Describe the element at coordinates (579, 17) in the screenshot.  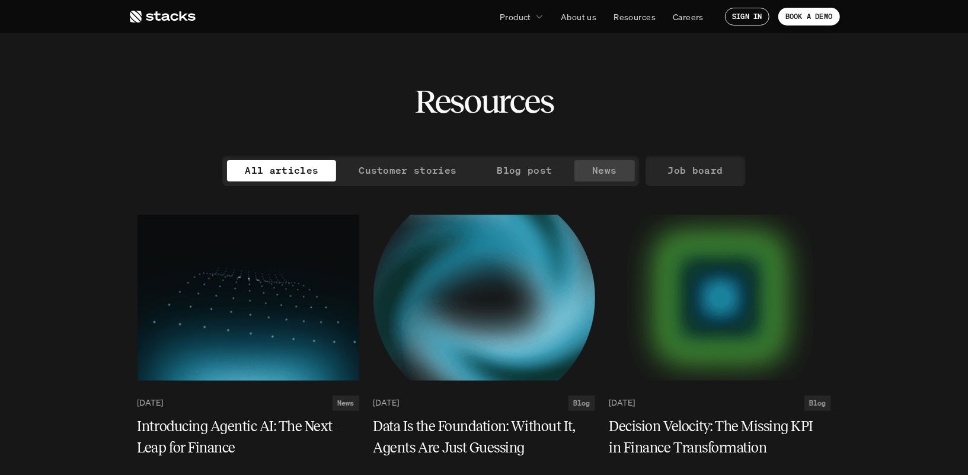
I see `a: About us` at that location.